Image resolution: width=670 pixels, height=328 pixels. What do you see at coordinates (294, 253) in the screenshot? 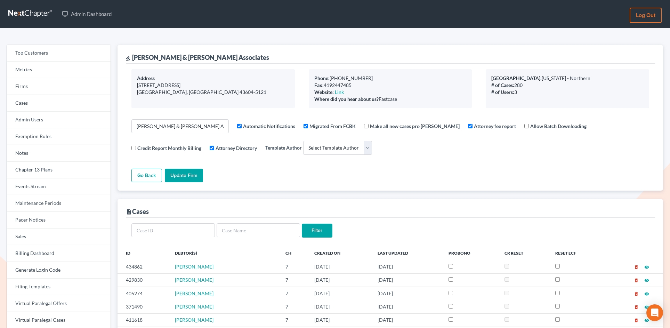
I see `th: Ch` at bounding box center [294, 253].